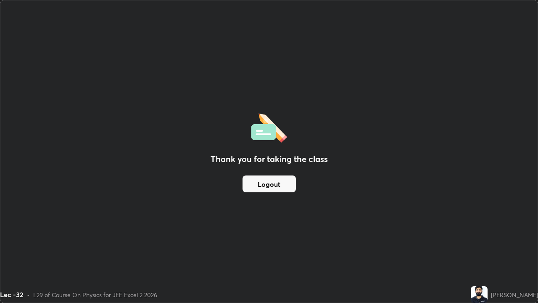 The height and width of the screenshot is (303, 538). I want to click on img: 2349b454c6bd44f8ab76db58f7b727f7.jpg, so click(479, 294).